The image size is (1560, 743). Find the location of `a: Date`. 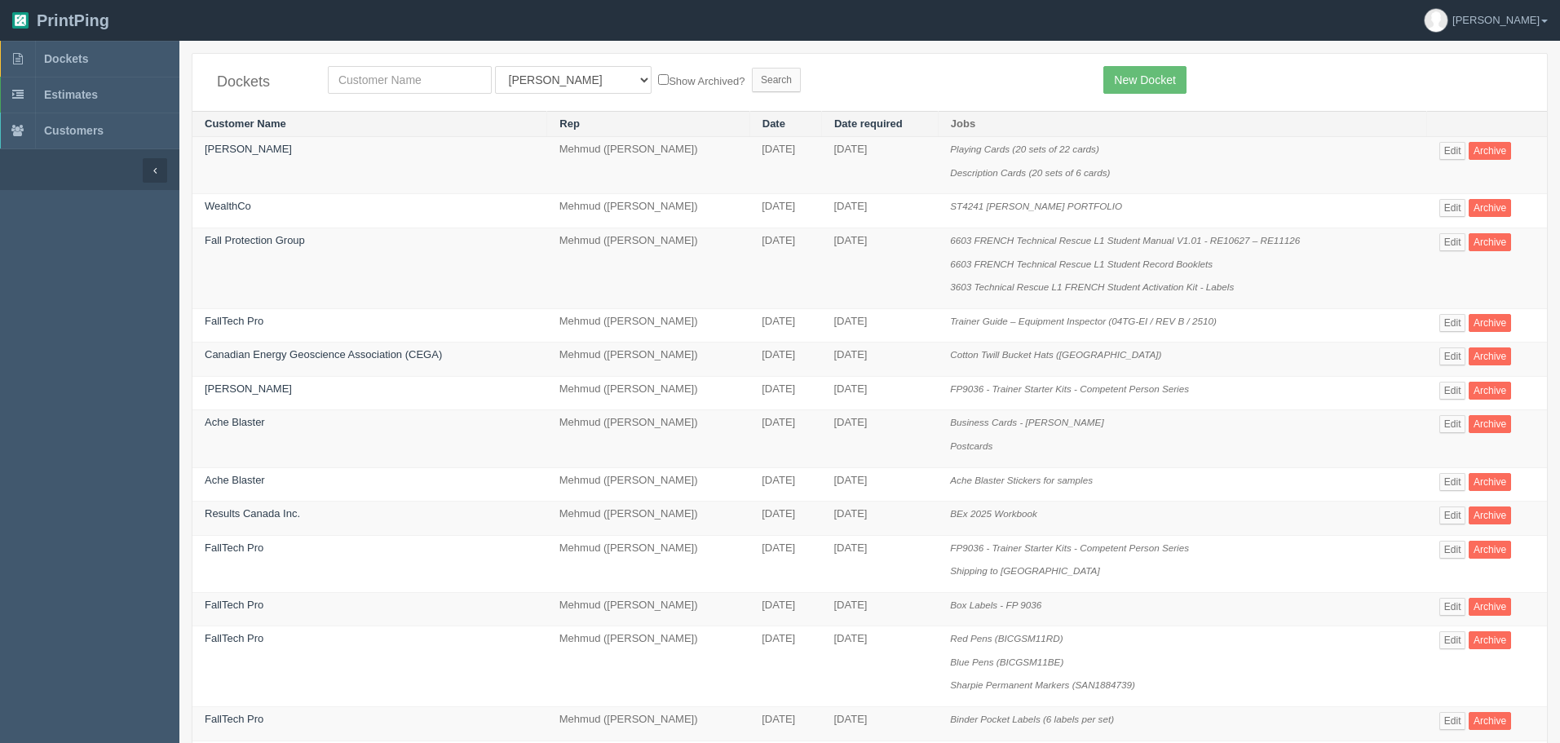

a: Date is located at coordinates (774, 123).